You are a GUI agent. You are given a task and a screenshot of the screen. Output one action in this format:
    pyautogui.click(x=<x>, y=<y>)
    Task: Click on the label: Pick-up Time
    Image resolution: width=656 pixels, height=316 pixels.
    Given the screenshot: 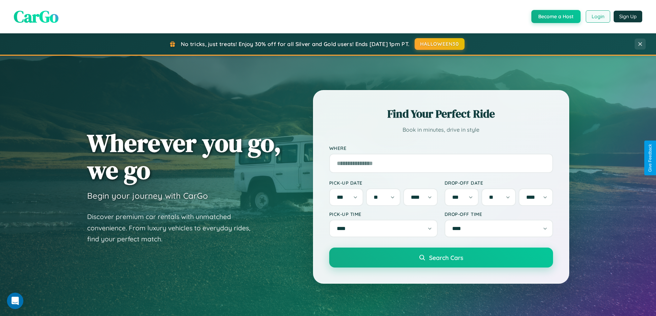 What is the action you would take?
    pyautogui.click(x=383, y=214)
    